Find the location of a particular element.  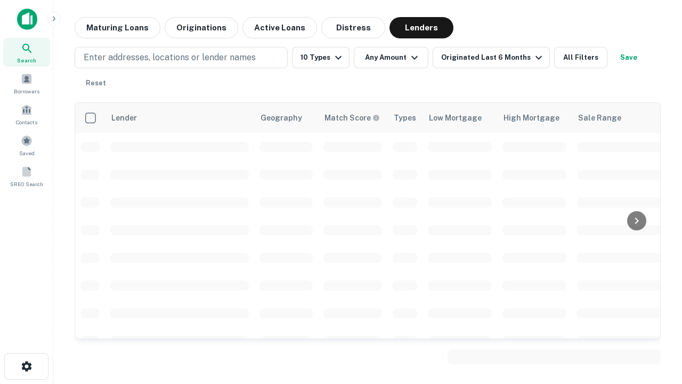

div: High Mortgage is located at coordinates (531, 118).